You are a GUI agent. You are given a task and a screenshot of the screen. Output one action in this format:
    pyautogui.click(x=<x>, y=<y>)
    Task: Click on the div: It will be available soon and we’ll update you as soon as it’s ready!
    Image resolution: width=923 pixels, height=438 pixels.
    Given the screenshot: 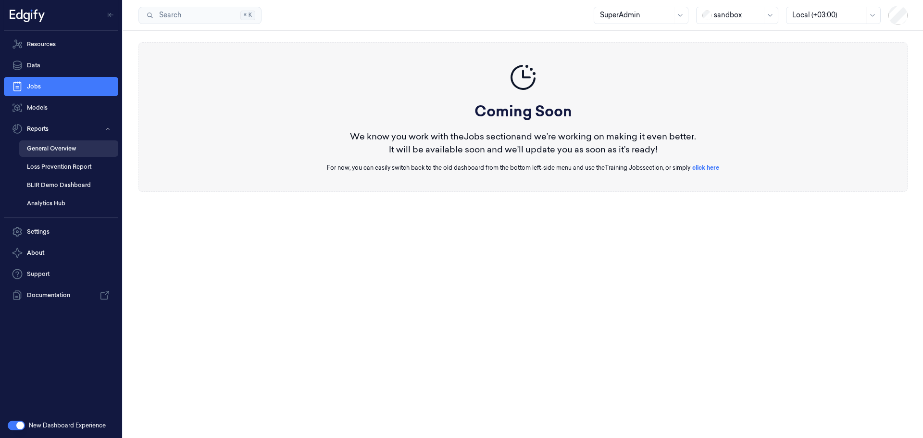 What is the action you would take?
    pyautogui.click(x=523, y=149)
    